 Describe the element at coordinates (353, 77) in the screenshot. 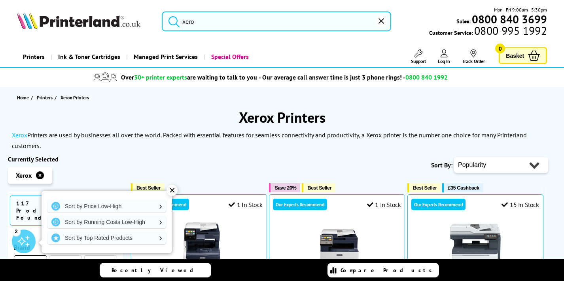

I see `span: - Our average call answer time is just 3 phone rings! -` at that location.